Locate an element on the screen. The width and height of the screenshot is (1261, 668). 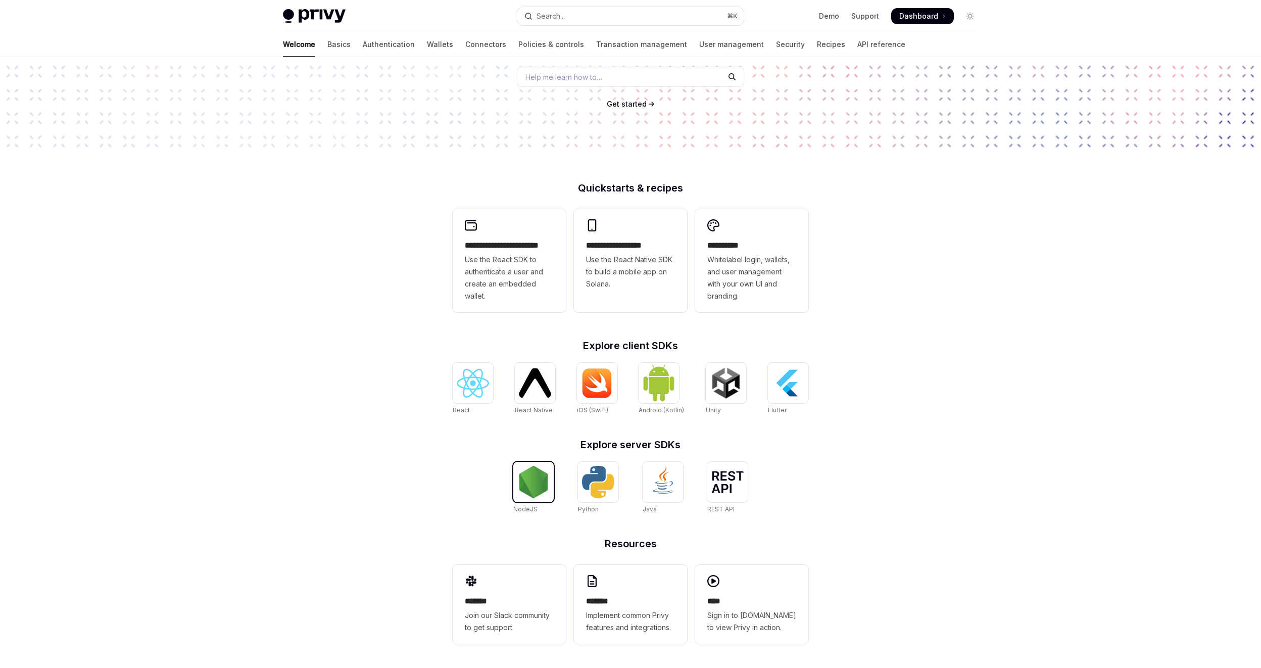
a: Dashboard is located at coordinates (922, 16).